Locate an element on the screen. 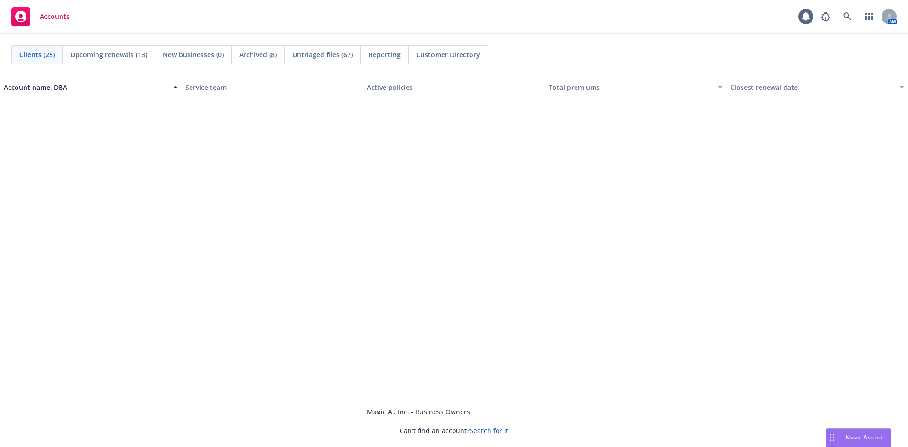  span: Clients (25) is located at coordinates (37, 54).